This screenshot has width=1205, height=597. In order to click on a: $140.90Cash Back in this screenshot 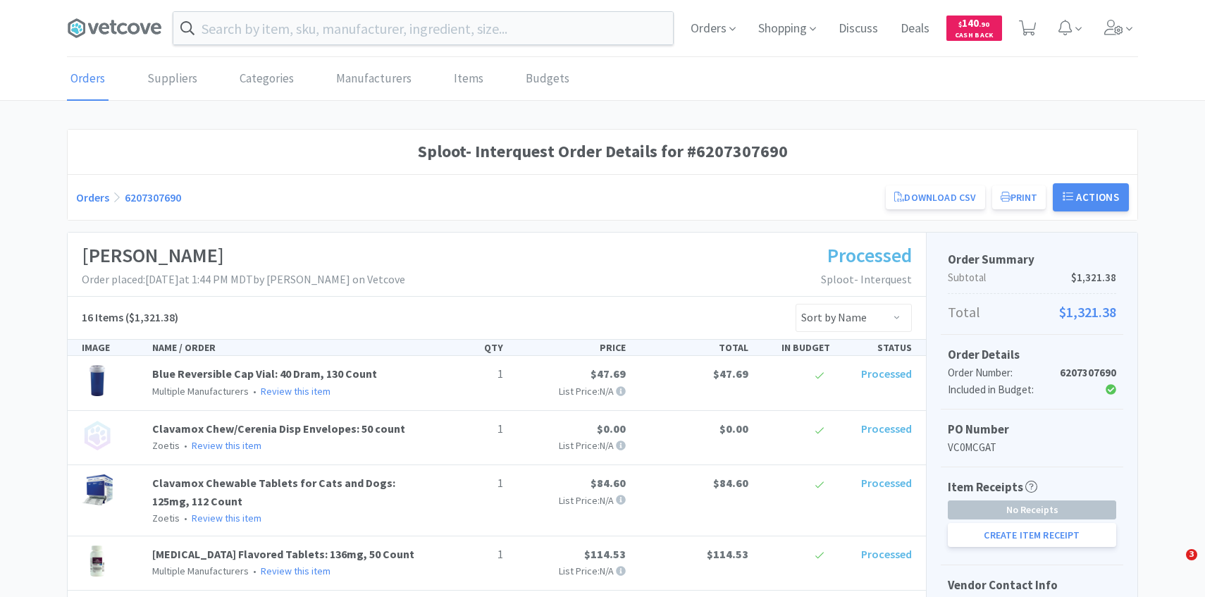, I will do `click(974, 28)`.